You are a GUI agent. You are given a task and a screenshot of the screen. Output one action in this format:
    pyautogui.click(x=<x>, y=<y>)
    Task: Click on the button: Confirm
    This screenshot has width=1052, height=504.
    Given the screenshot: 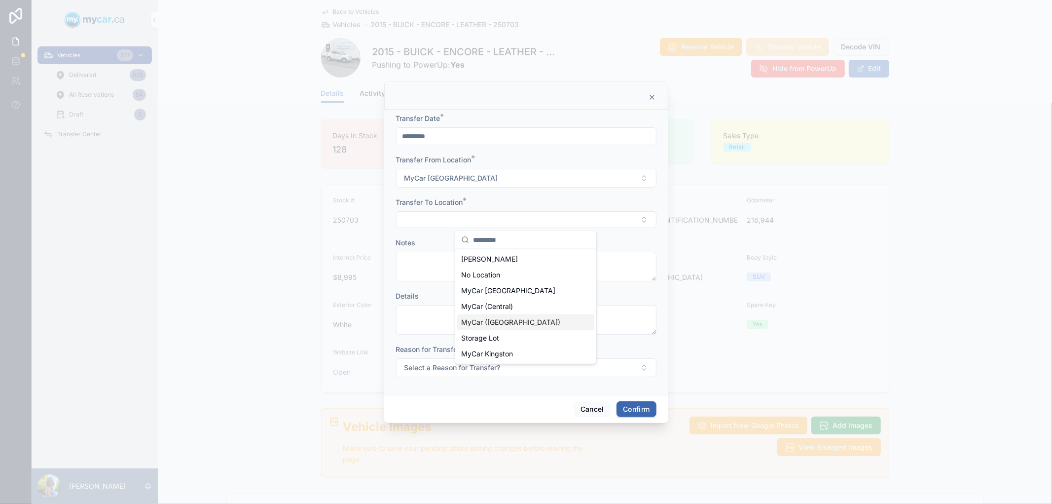 What is the action you would take?
    pyautogui.click(x=636, y=409)
    